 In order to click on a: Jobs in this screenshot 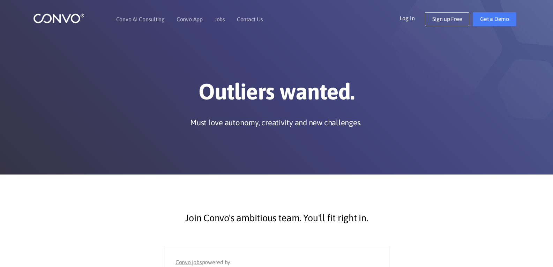, I will do `click(220, 19)`.